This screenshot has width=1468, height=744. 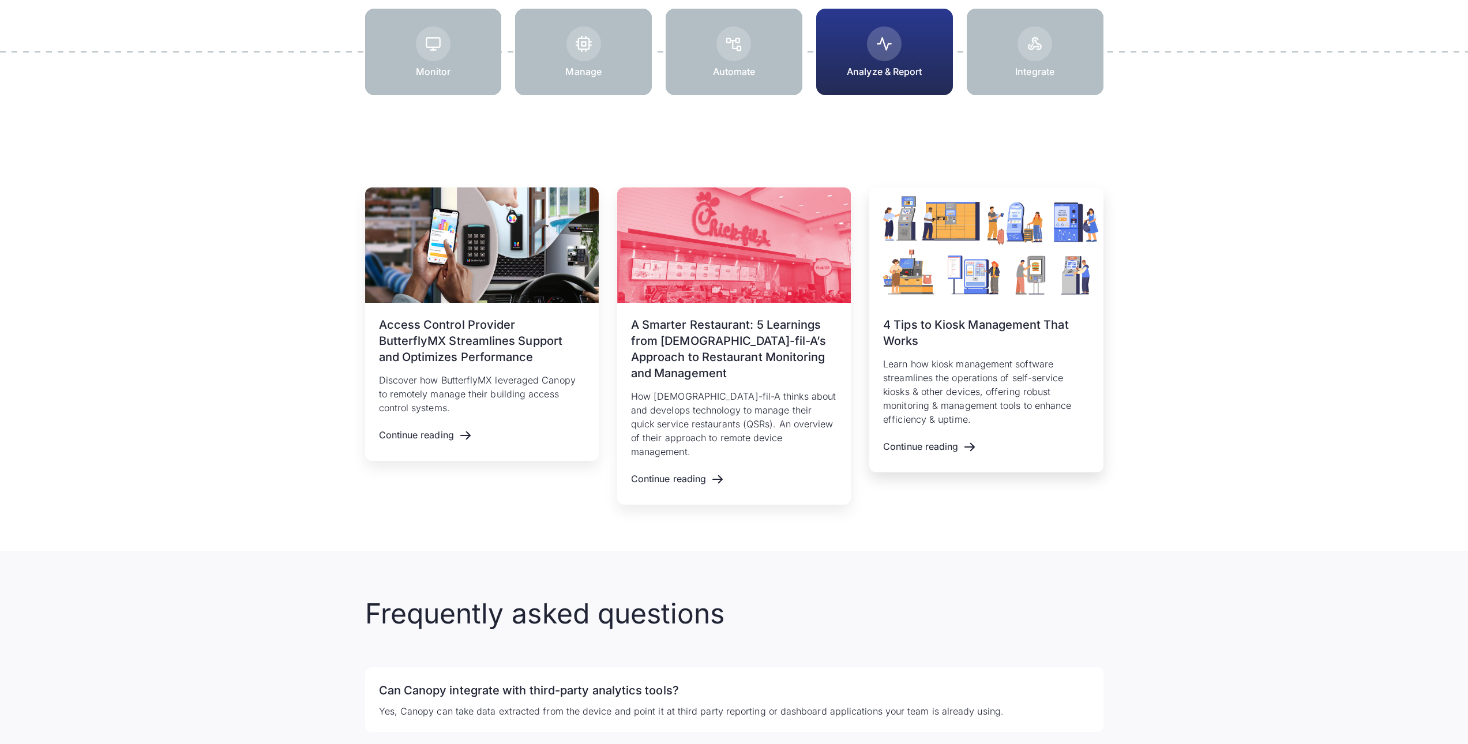 I want to click on a: Analyze & Report, so click(x=884, y=52).